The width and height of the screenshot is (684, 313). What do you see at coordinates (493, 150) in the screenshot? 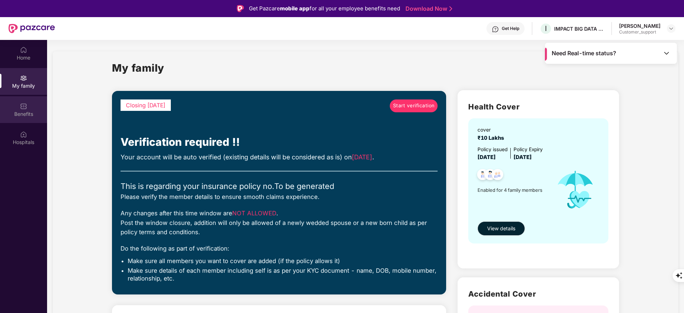
I see `div: Policy issued` at bounding box center [493, 150].